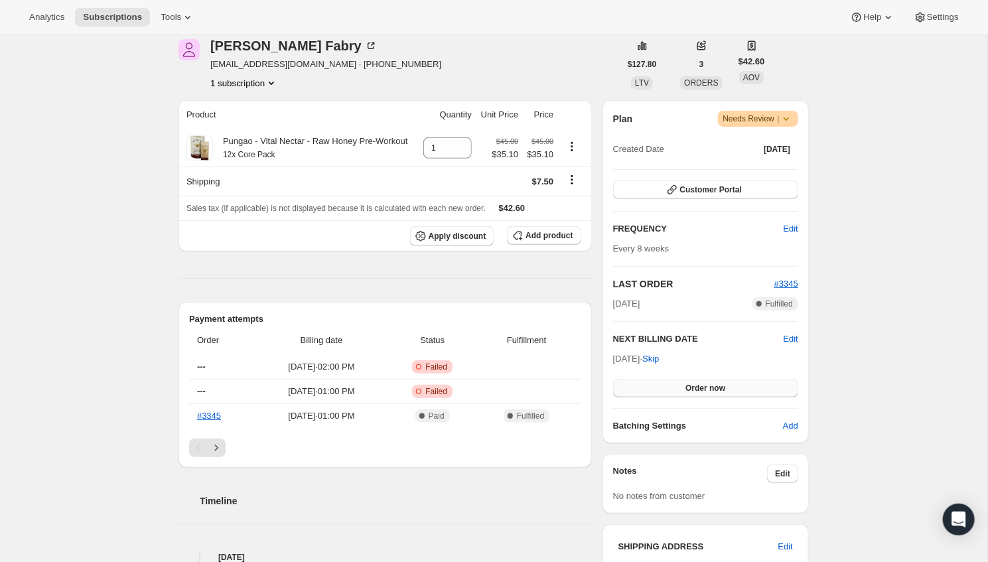  I want to click on th: Product, so click(298, 115).